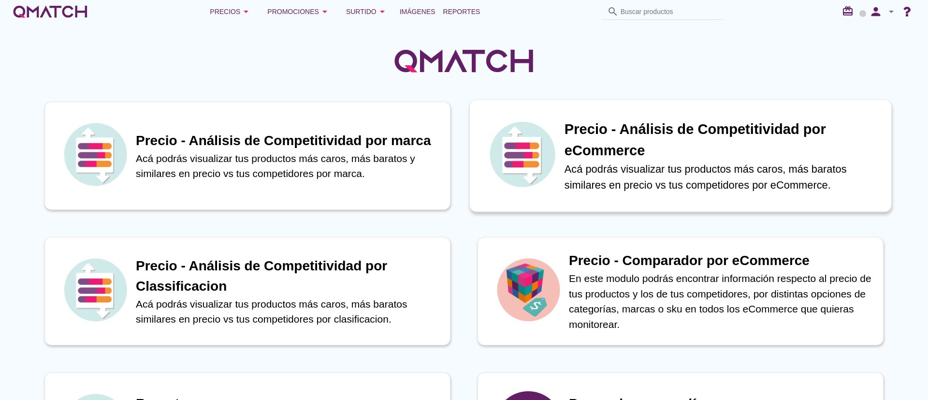  Describe the element at coordinates (50, 12) in the screenshot. I see `a: white-qmatch-logo` at that location.